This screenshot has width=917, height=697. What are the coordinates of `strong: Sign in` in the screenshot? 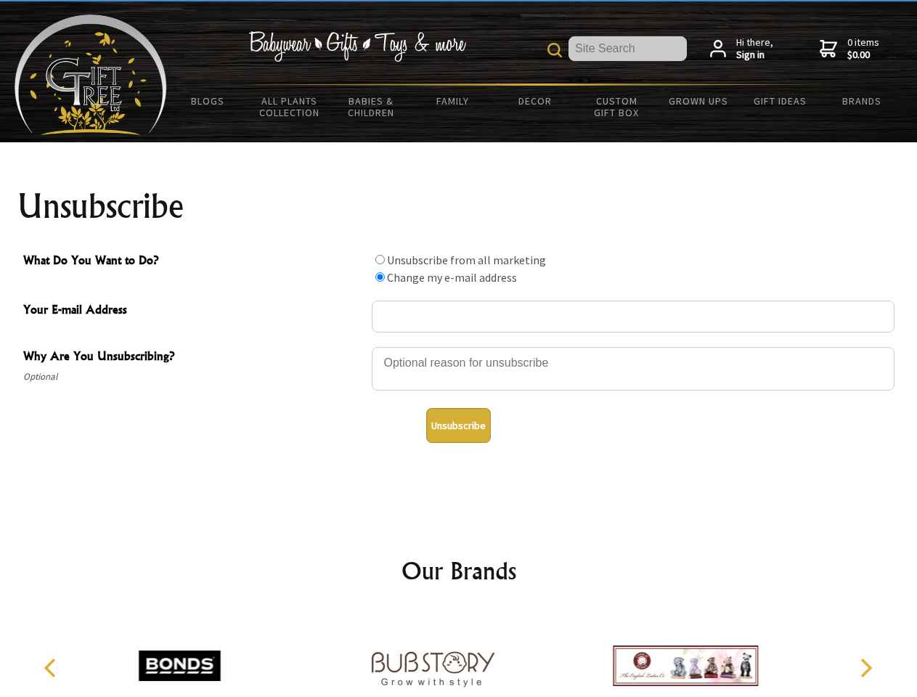 It's located at (755, 55).